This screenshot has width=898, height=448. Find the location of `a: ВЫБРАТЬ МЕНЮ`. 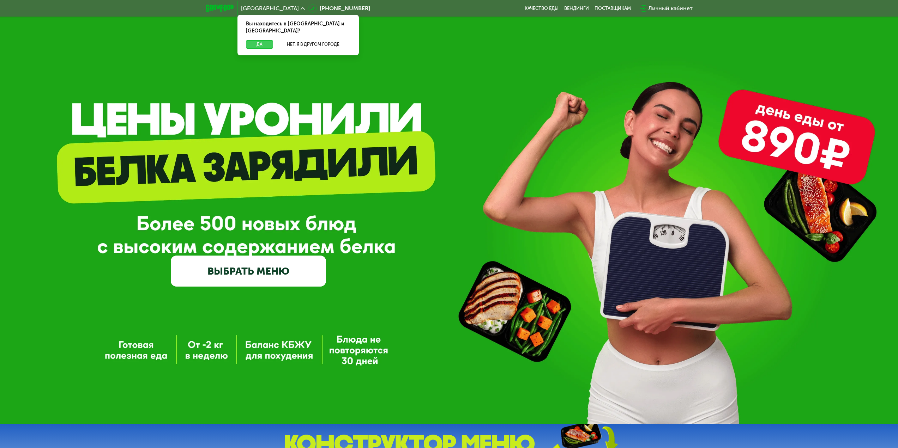

a: ВЫБРАТЬ МЕНЮ is located at coordinates (248, 271).